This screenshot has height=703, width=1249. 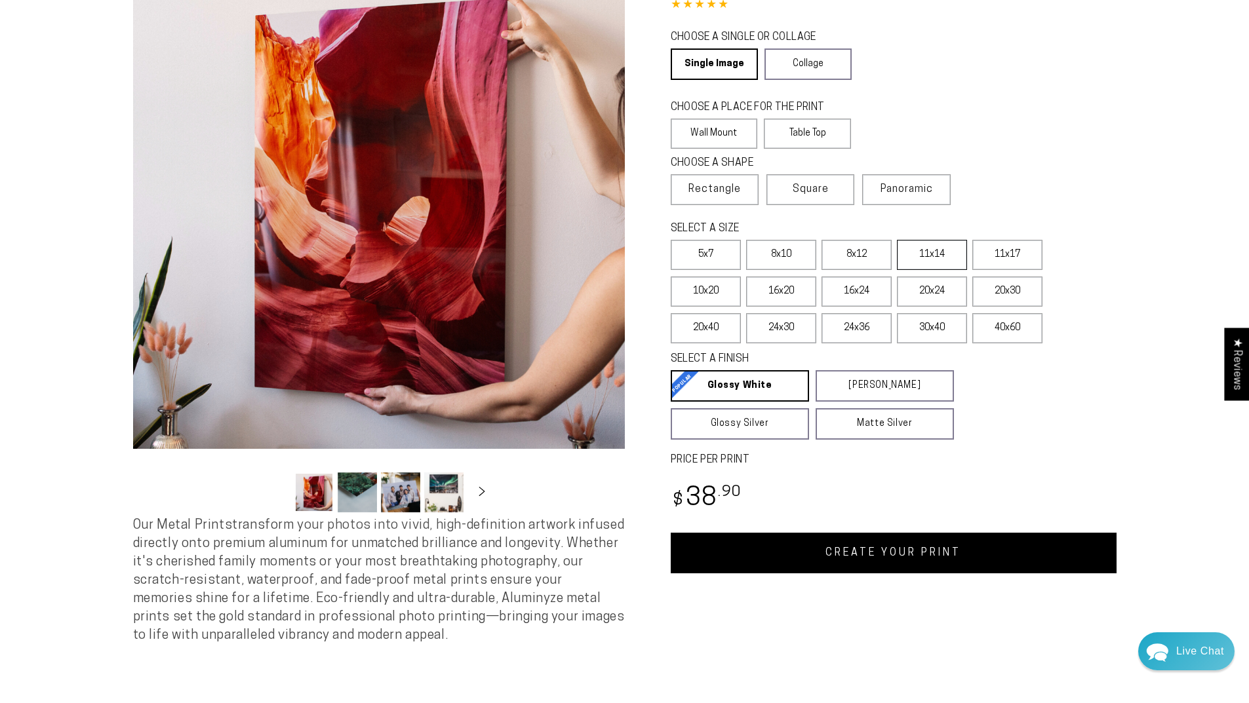 What do you see at coordinates (379, 581) in the screenshot?
I see `span: Our Metal Prints transform your photos into vivid, high-definition artwork infused directly onto ...` at bounding box center [379, 581].